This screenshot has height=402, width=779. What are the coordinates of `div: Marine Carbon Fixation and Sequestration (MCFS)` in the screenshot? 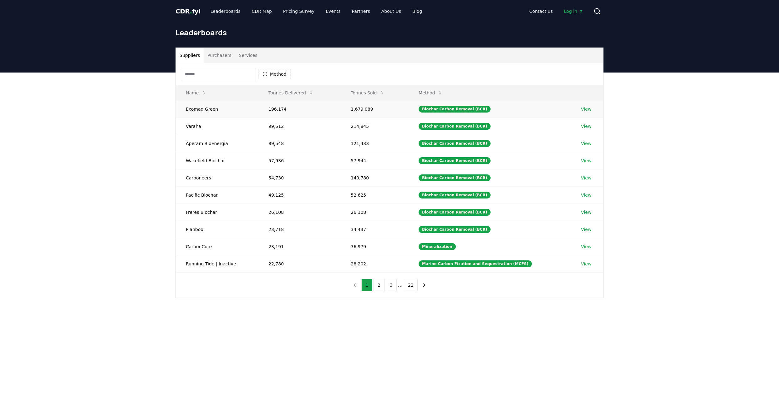 It's located at (475, 264).